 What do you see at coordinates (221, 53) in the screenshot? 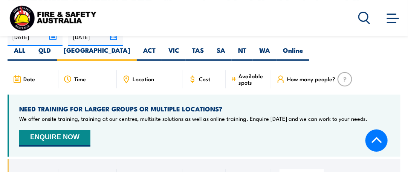
I see `label: SA` at bounding box center [221, 53].